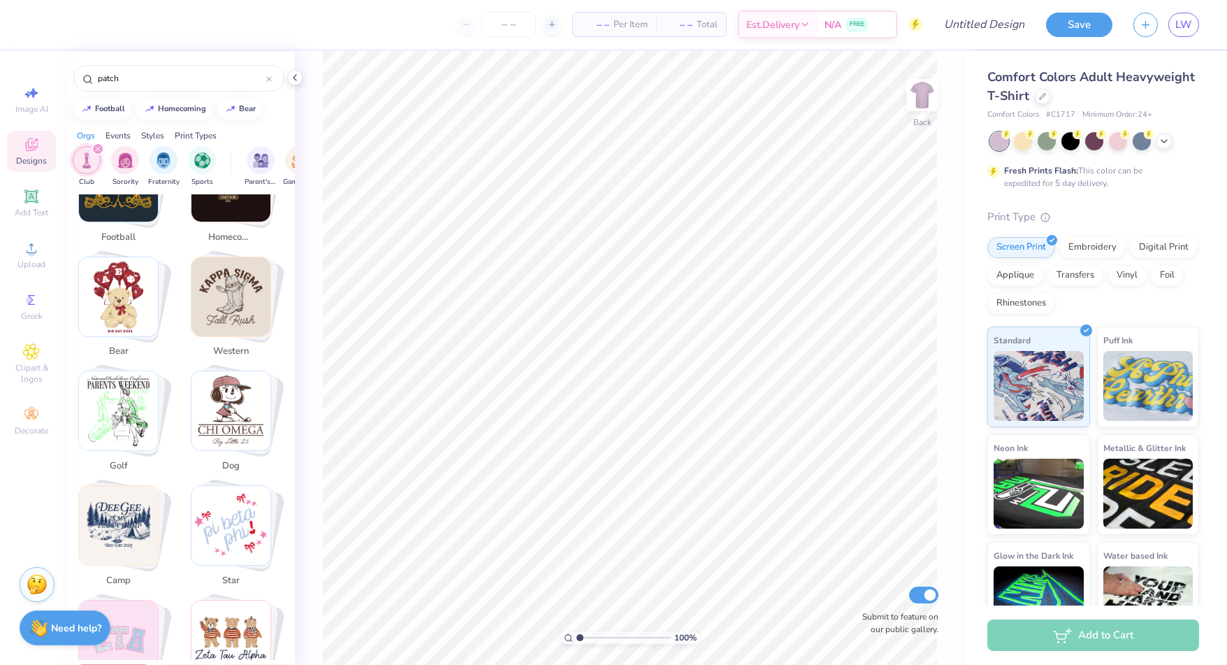  What do you see at coordinates (202, 182) in the screenshot?
I see `span: Sports` at bounding box center [202, 182].